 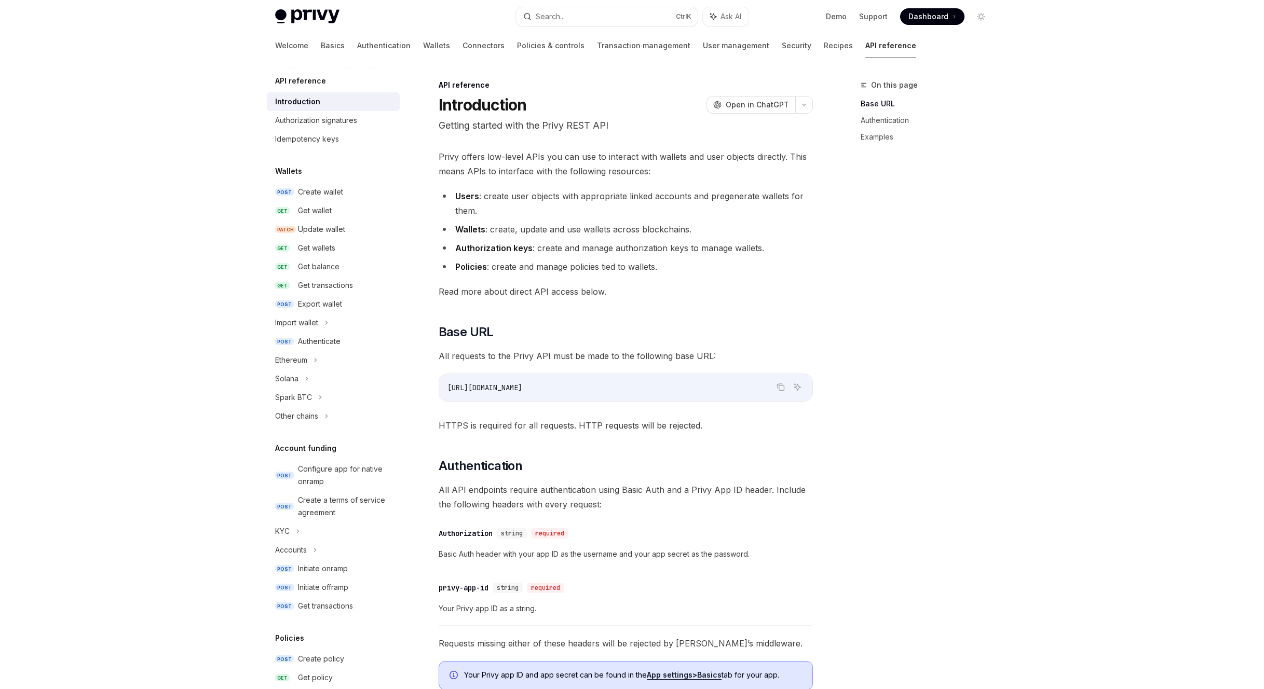 I want to click on a: GETGet wallet, so click(x=333, y=211).